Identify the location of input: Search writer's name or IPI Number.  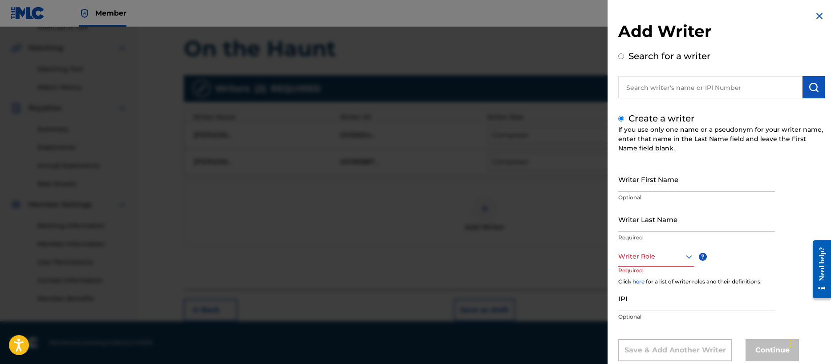
(711, 87).